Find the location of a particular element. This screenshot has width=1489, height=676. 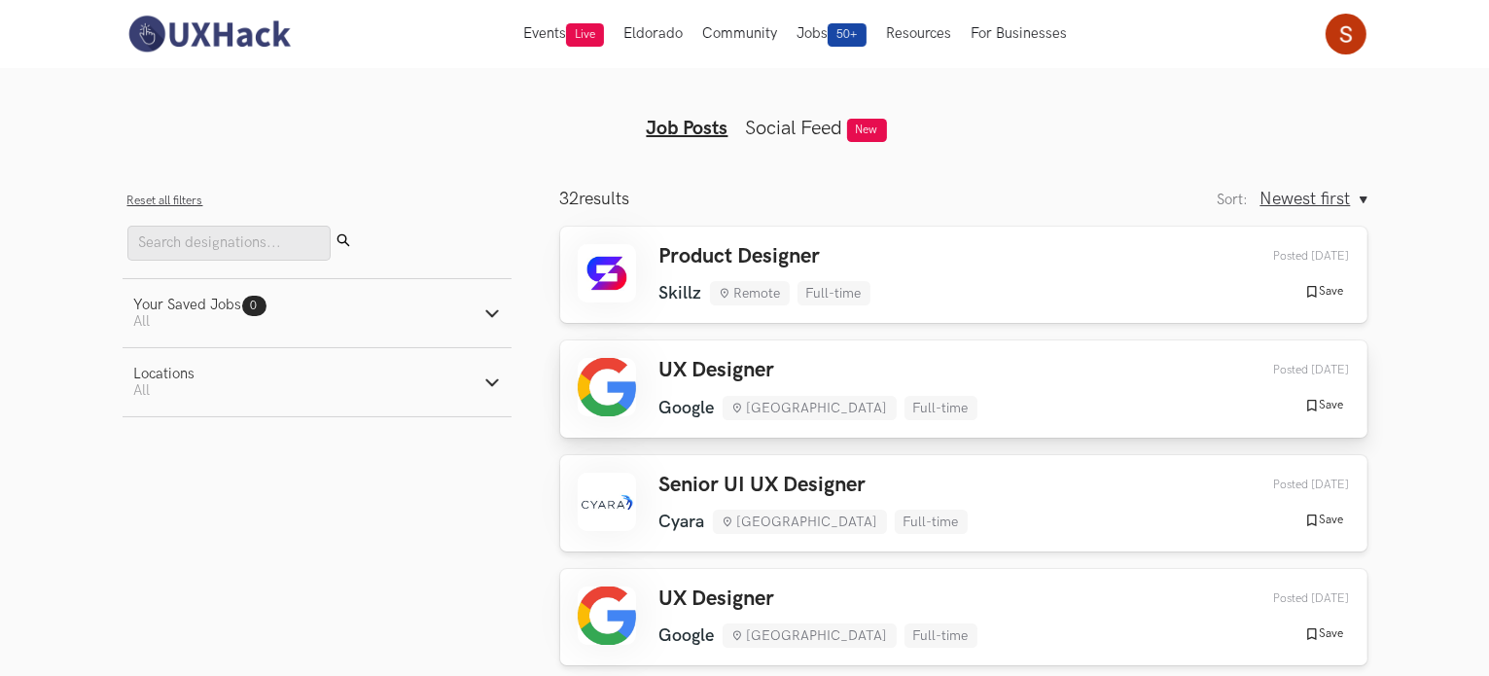

div: Your Saved Jobs is located at coordinates (200, 304).